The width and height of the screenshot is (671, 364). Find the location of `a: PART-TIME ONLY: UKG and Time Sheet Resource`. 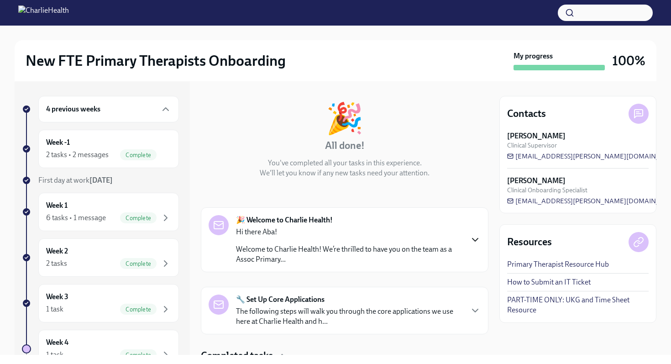

a: PART-TIME ONLY: UKG and Time Sheet Resource is located at coordinates (578, 305).